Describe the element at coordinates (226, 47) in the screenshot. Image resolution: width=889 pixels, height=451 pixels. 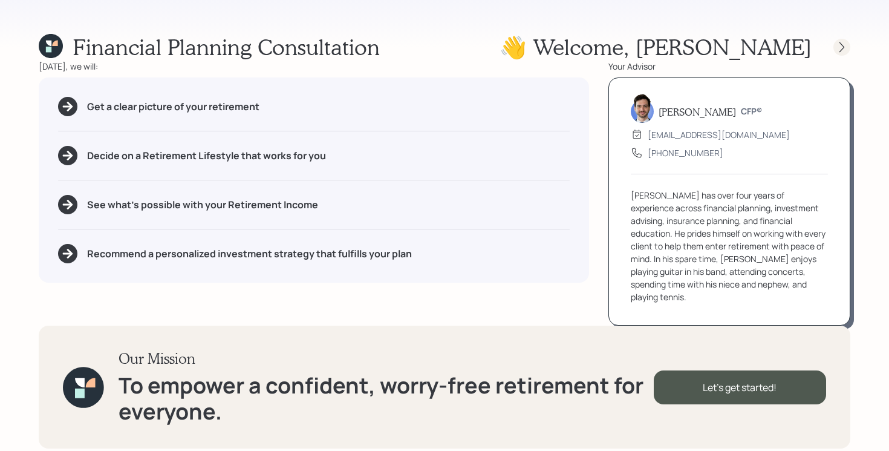
I see `h1: Financial Planning Consultation` at that location.